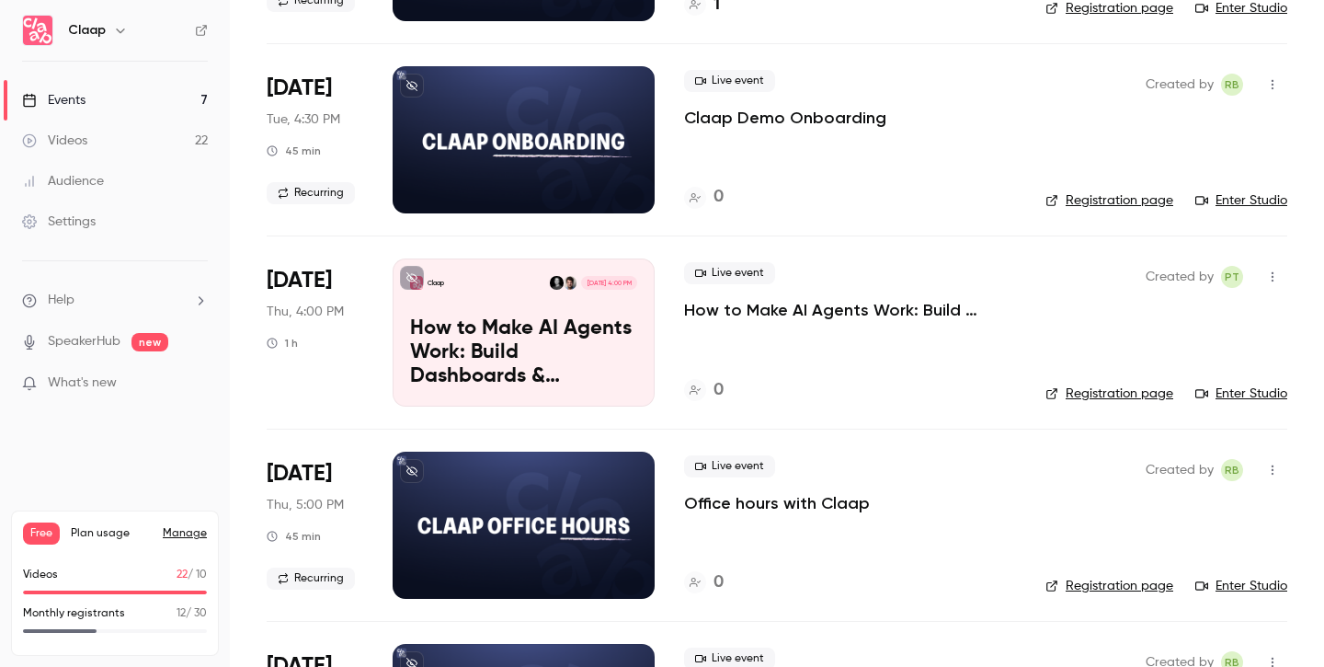  What do you see at coordinates (777, 503) in the screenshot?
I see `p: Office hours with Claap` at bounding box center [777, 503].